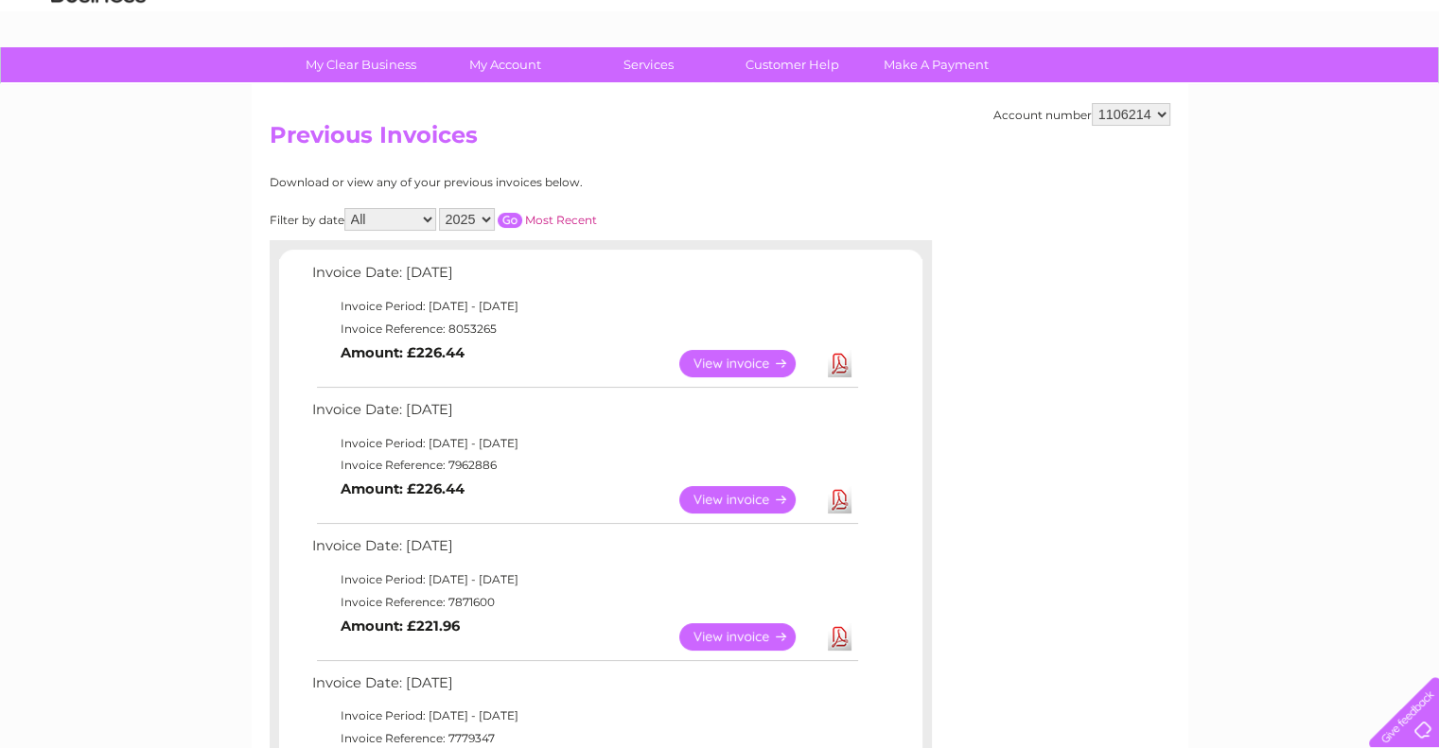  I want to click on a: Log out, so click(1398, 87).